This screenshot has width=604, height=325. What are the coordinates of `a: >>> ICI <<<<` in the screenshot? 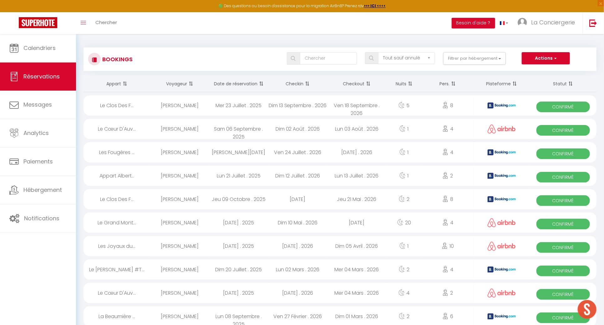 It's located at (375, 6).